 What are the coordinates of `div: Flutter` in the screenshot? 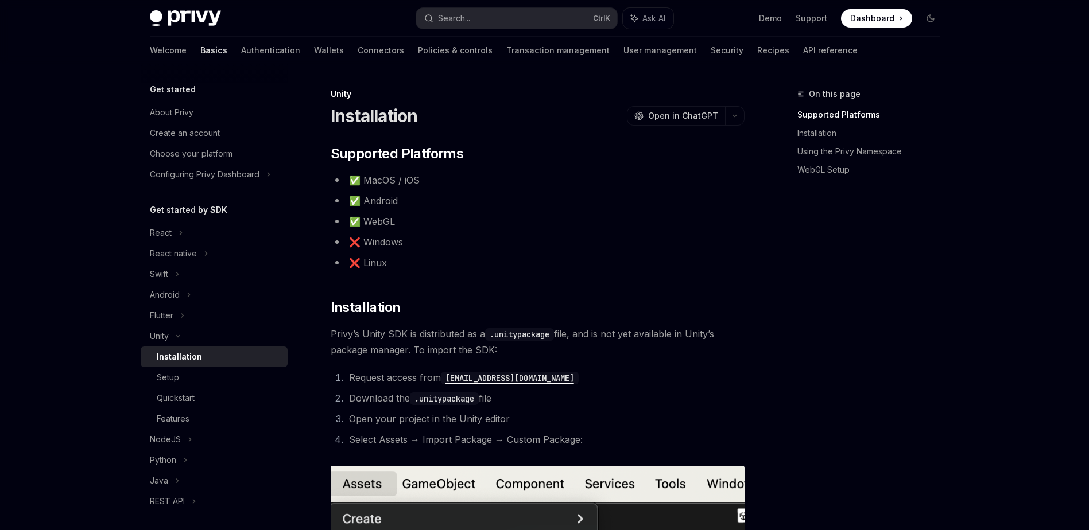 It's located at (161, 316).